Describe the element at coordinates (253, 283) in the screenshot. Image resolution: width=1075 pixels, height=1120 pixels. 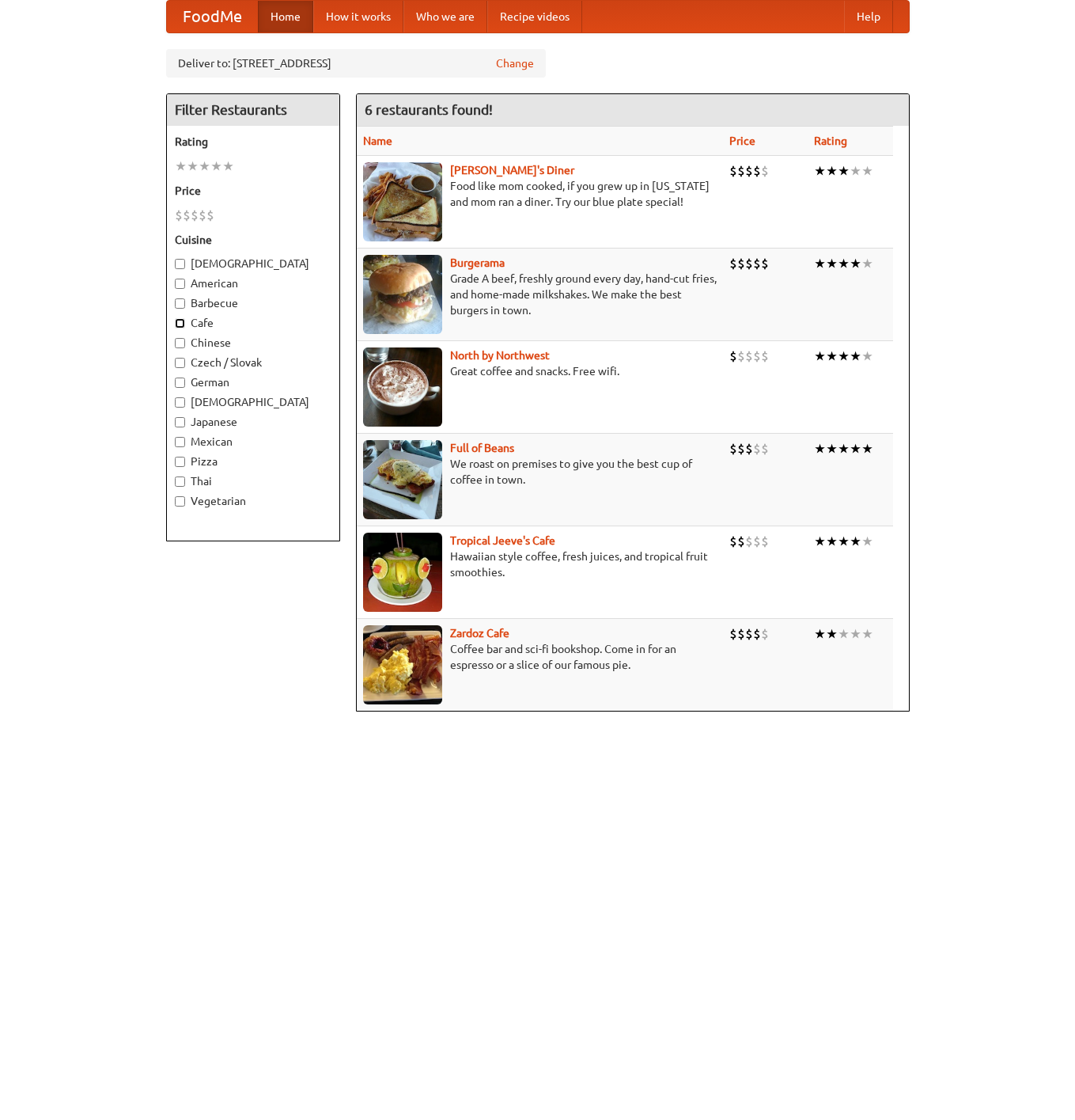
I see `label: American` at that location.